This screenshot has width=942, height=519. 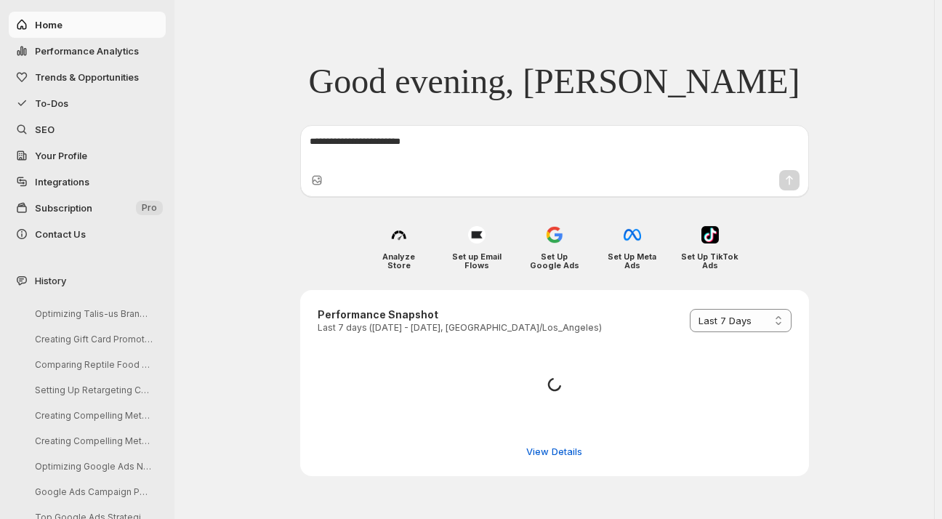 What do you see at coordinates (87, 234) in the screenshot?
I see `button: Contact Us` at bounding box center [87, 234].